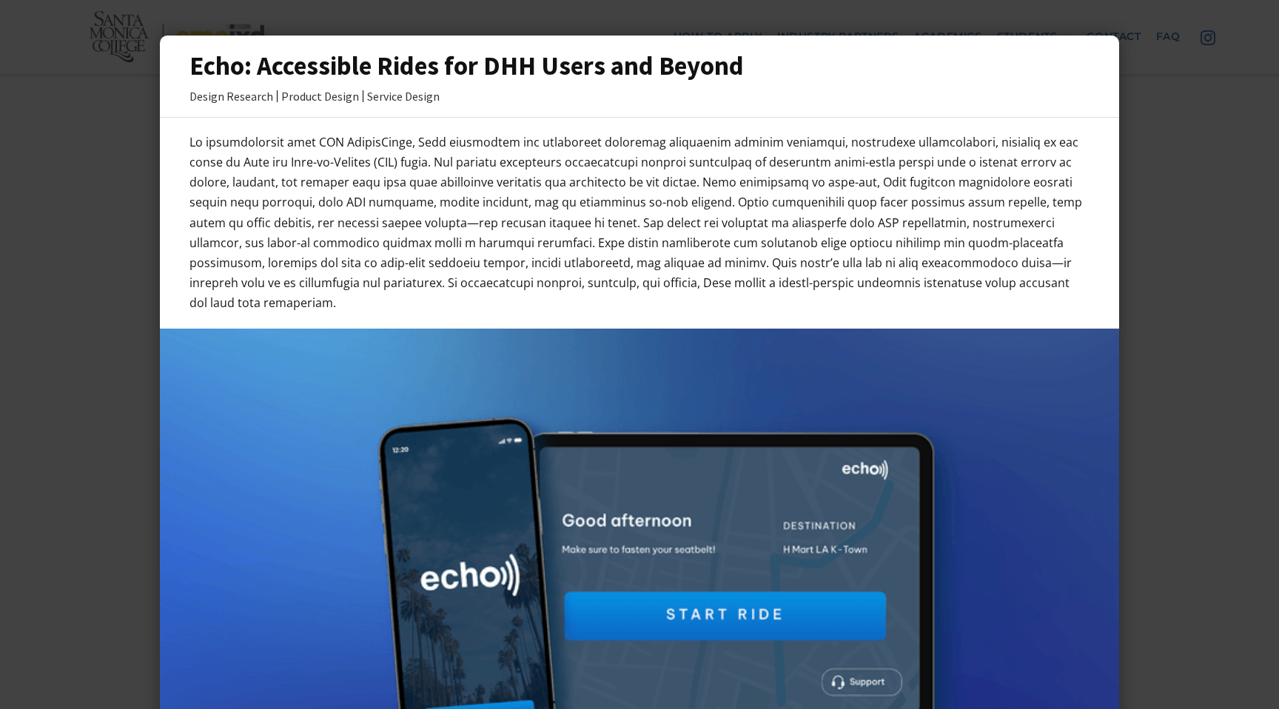 The image size is (1279, 709). Describe the element at coordinates (403, 96) in the screenshot. I see `div: Service Design` at that location.